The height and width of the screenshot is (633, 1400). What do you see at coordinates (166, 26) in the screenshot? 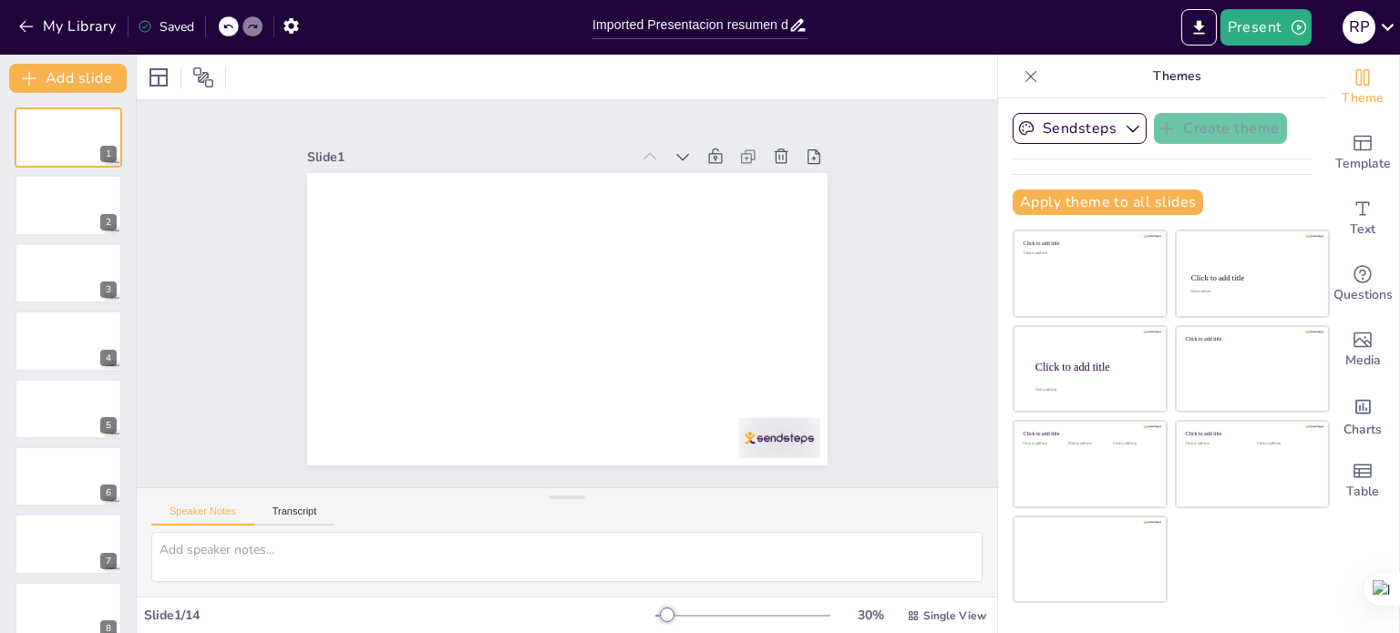
I see `div: Saved` at bounding box center [166, 26].